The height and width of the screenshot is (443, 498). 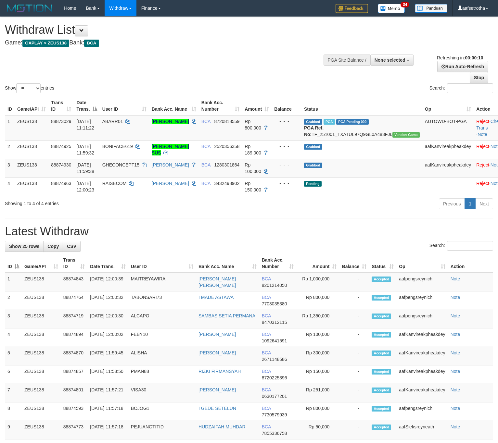 What do you see at coordinates (74, 375) in the screenshot?
I see `td: 88874857` at bounding box center [74, 375].